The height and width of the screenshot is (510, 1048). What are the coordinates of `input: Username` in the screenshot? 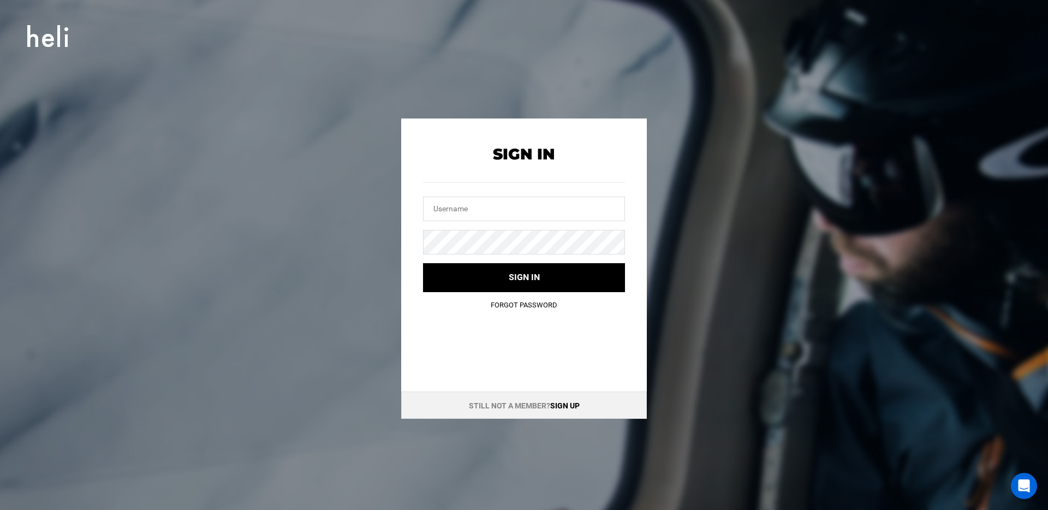 It's located at (524, 209).